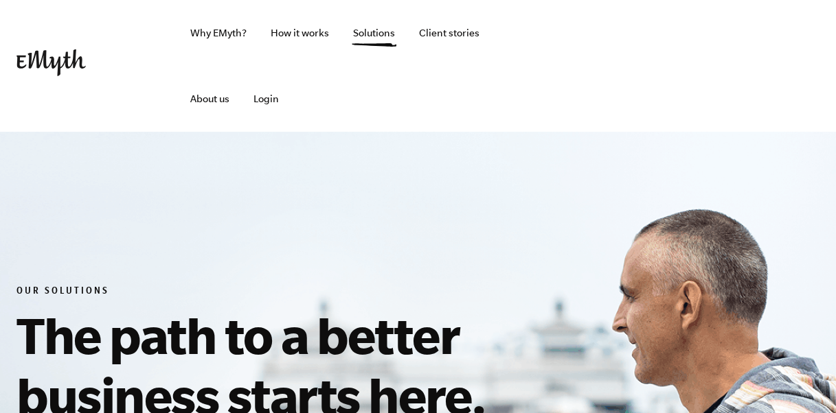  What do you see at coordinates (801, 380) in the screenshot?
I see `div: Chat Widget` at bounding box center [801, 380].